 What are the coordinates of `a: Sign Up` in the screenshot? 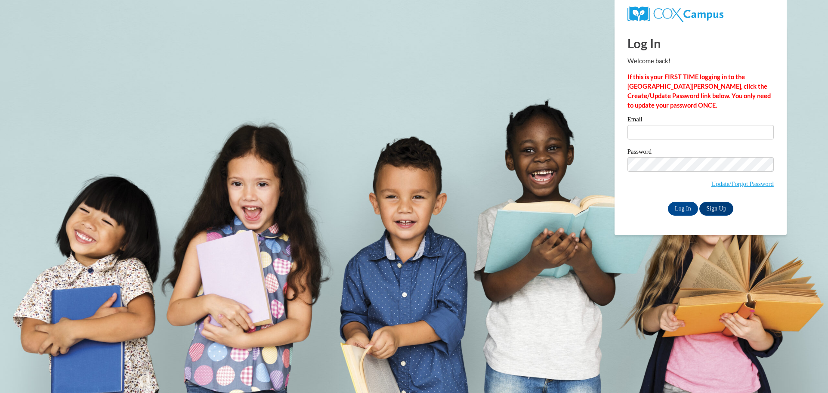 It's located at (716, 209).